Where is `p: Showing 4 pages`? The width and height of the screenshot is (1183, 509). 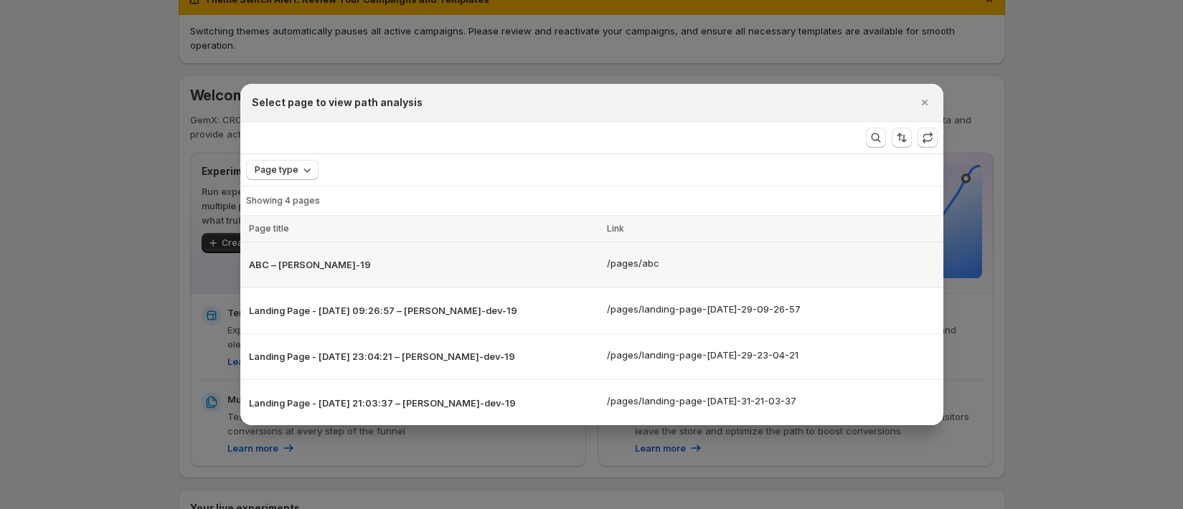
p: Showing 4 pages is located at coordinates (592, 201).